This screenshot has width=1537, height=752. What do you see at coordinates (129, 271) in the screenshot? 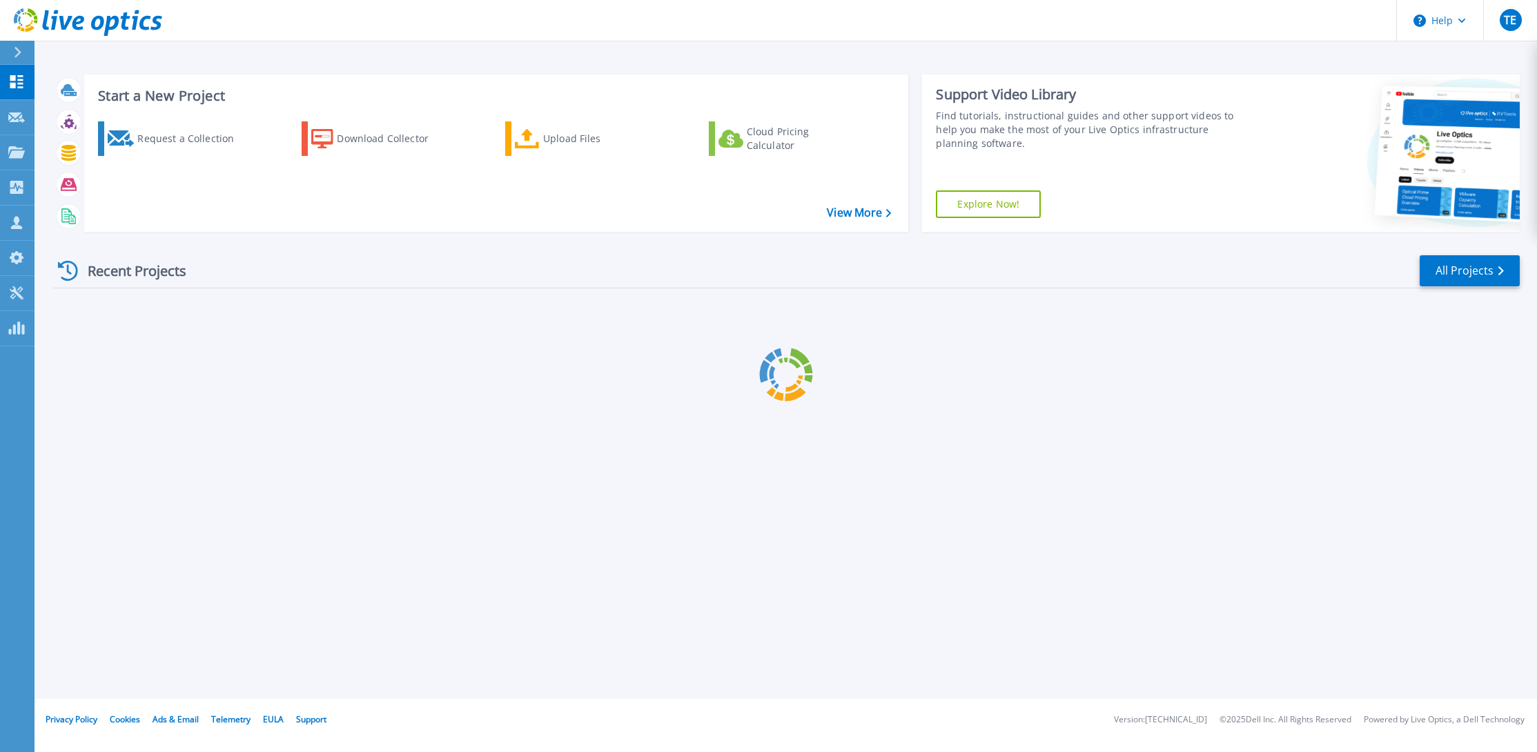
I see `div: Recent Projects` at bounding box center [129, 271].